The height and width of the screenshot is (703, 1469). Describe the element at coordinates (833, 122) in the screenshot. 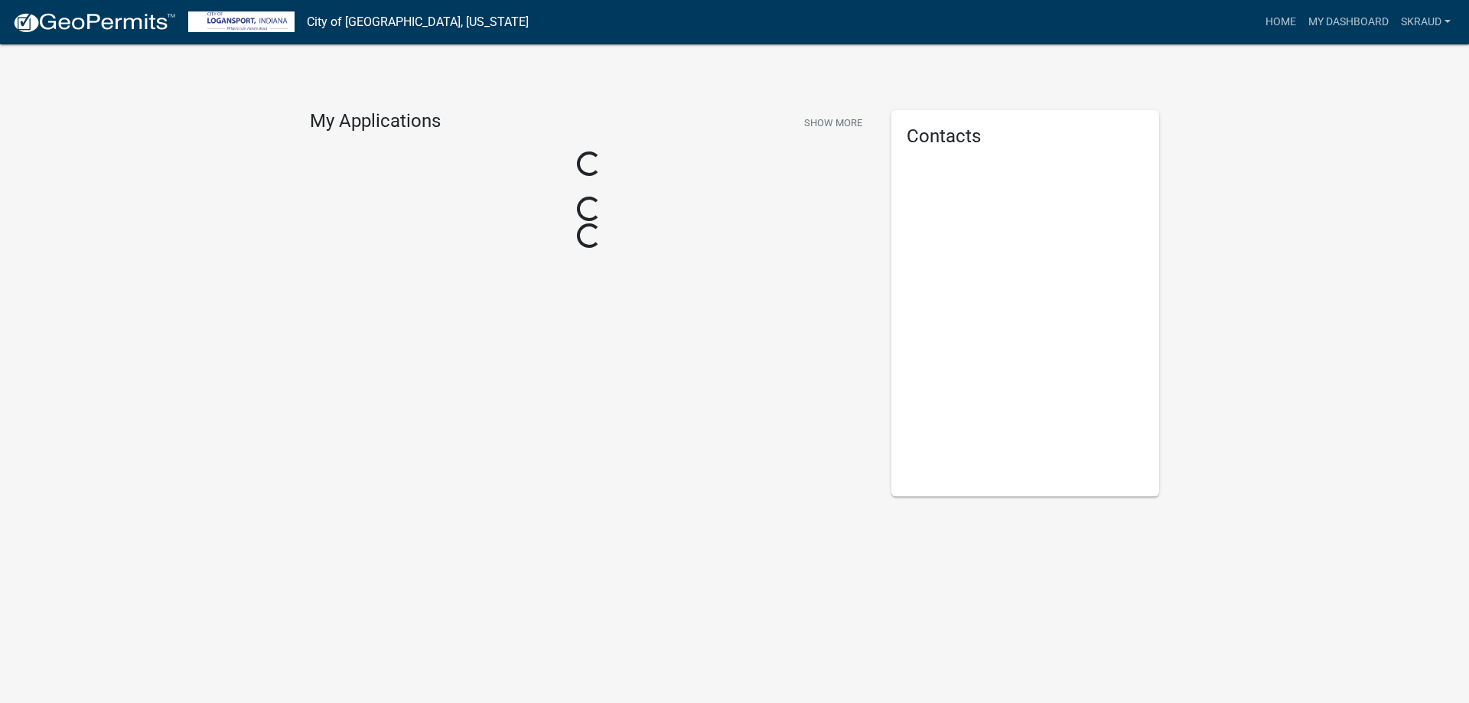

I see `button: Show More` at that location.